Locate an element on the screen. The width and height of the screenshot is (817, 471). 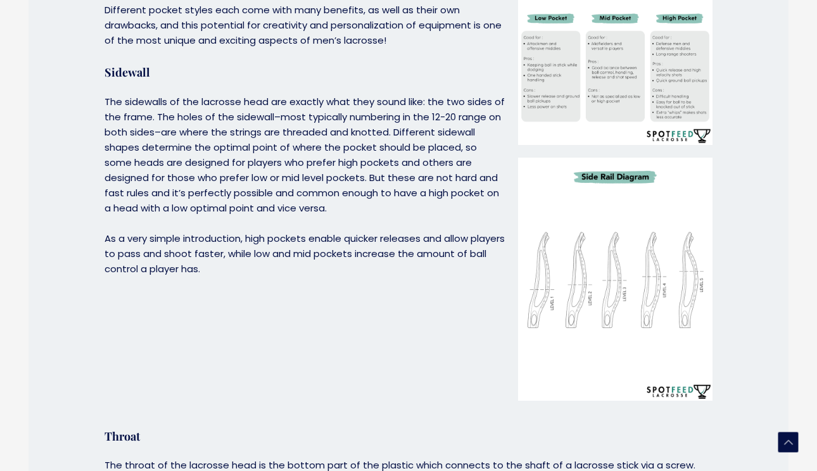
p: As a very simple introduction, high pockets enable quicker releases and allow players to pass and... is located at coordinates (305, 254).